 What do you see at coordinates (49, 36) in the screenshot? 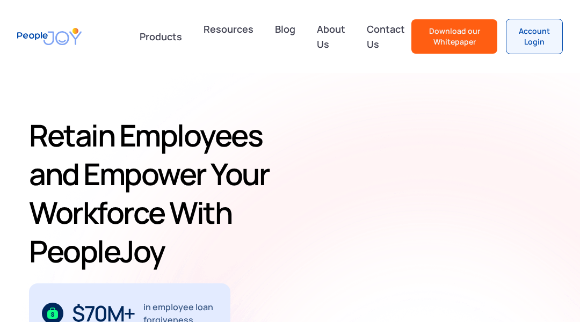
I see `a: home` at bounding box center [49, 36].